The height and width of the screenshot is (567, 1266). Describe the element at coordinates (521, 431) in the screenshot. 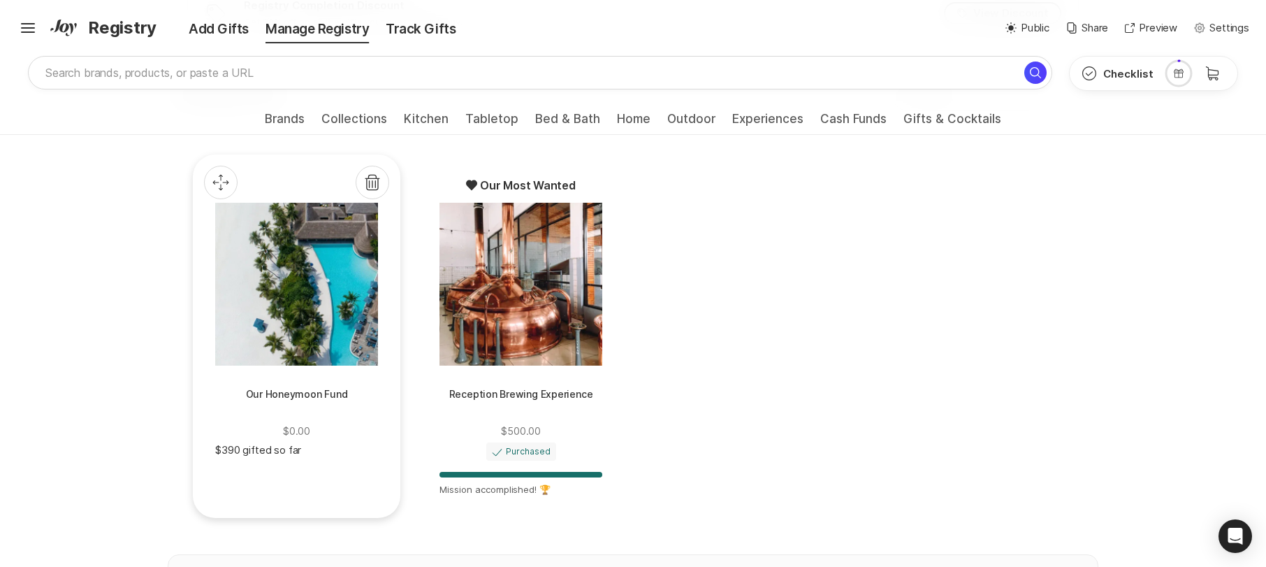

I see `p: $500.00` at that location.